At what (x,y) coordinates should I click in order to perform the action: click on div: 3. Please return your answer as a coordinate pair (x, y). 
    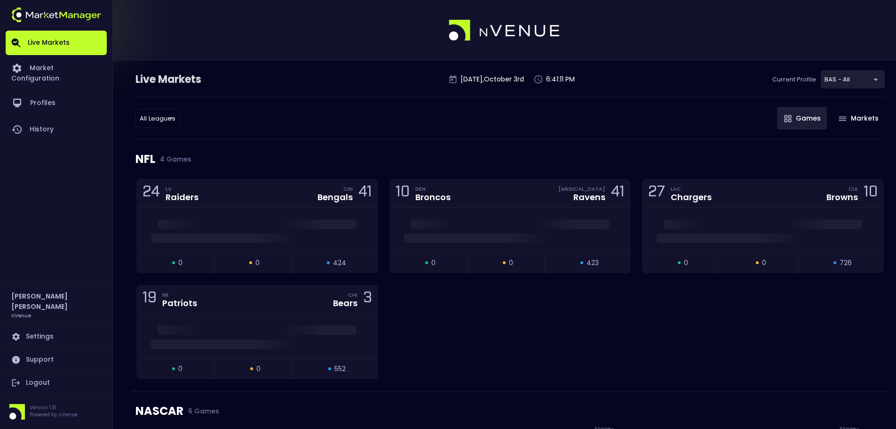
    Looking at the image, I should click on (367, 299).